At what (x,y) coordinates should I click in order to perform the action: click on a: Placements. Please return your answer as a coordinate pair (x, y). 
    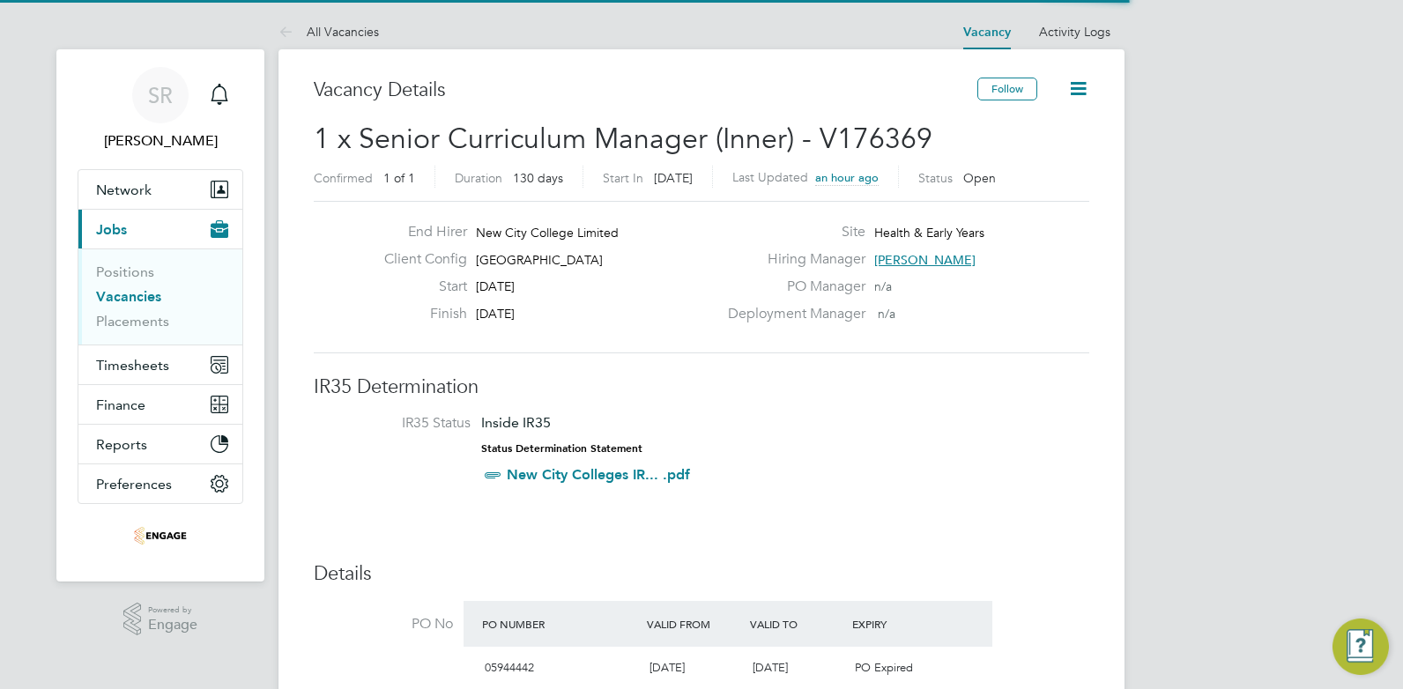
    Looking at the image, I should click on (132, 321).